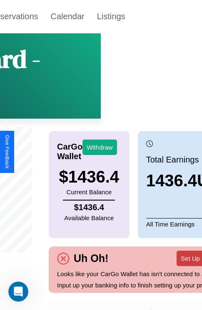 Image resolution: width=202 pixels, height=310 pixels. I want to click on h4: $ 1436.4, so click(89, 207).